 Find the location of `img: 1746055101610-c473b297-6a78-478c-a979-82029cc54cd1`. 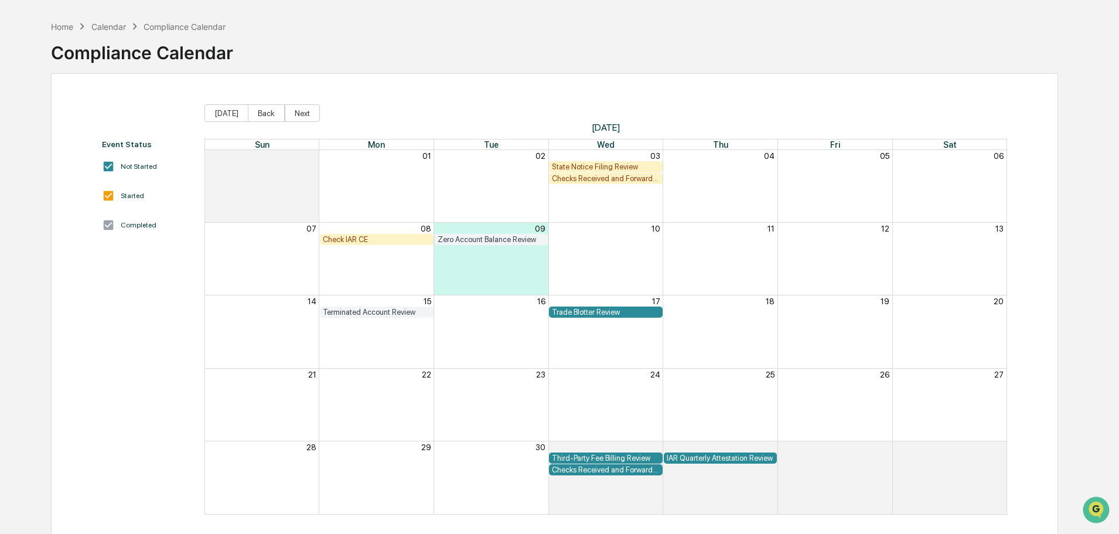

img: 1746055101610-c473b297-6a78-478c-a979-82029cc54cd1 is located at coordinates (22, 100).